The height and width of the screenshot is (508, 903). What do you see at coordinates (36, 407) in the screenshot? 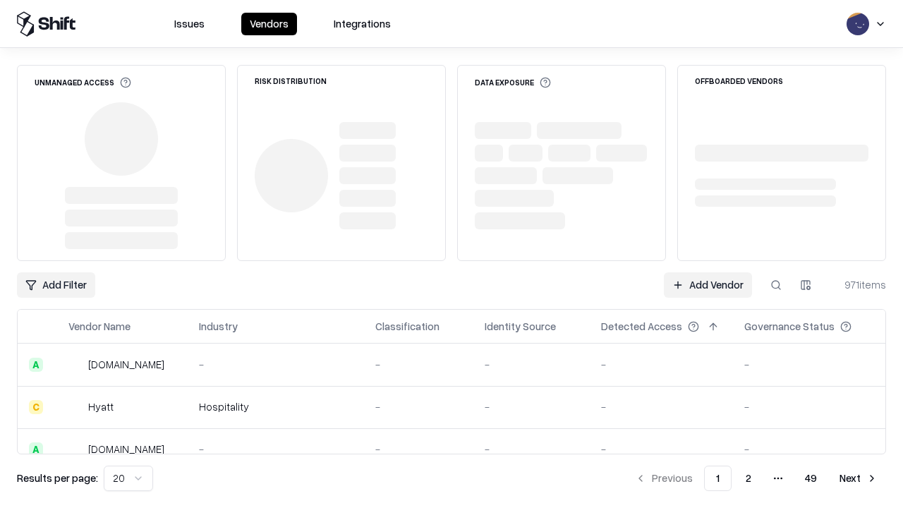
I see `div: C` at bounding box center [36, 407].